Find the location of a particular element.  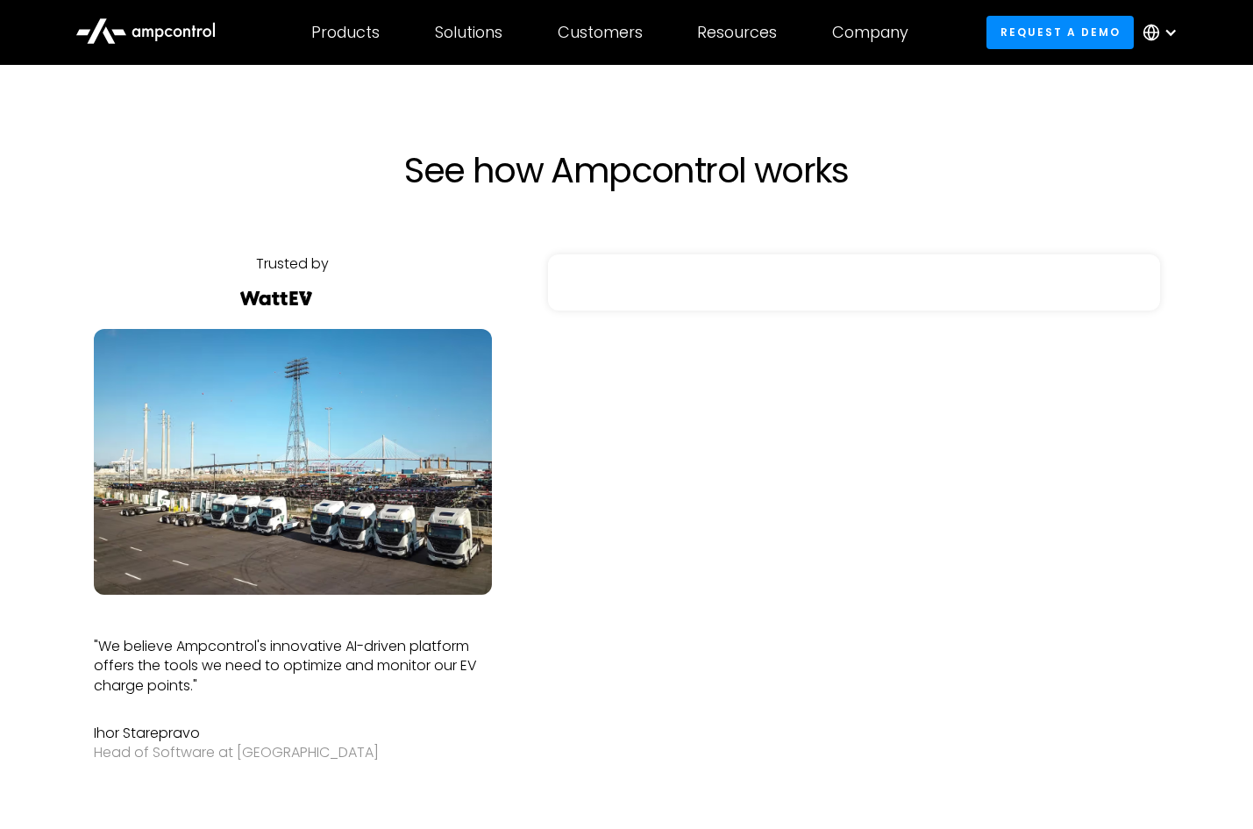

div: Company is located at coordinates (870, 32).